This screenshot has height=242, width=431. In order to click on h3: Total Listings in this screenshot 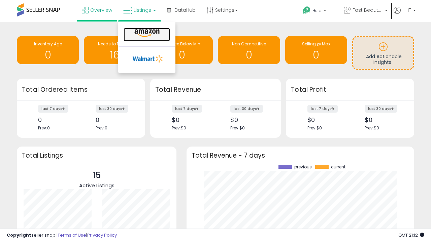, I will do `click(97, 156)`.